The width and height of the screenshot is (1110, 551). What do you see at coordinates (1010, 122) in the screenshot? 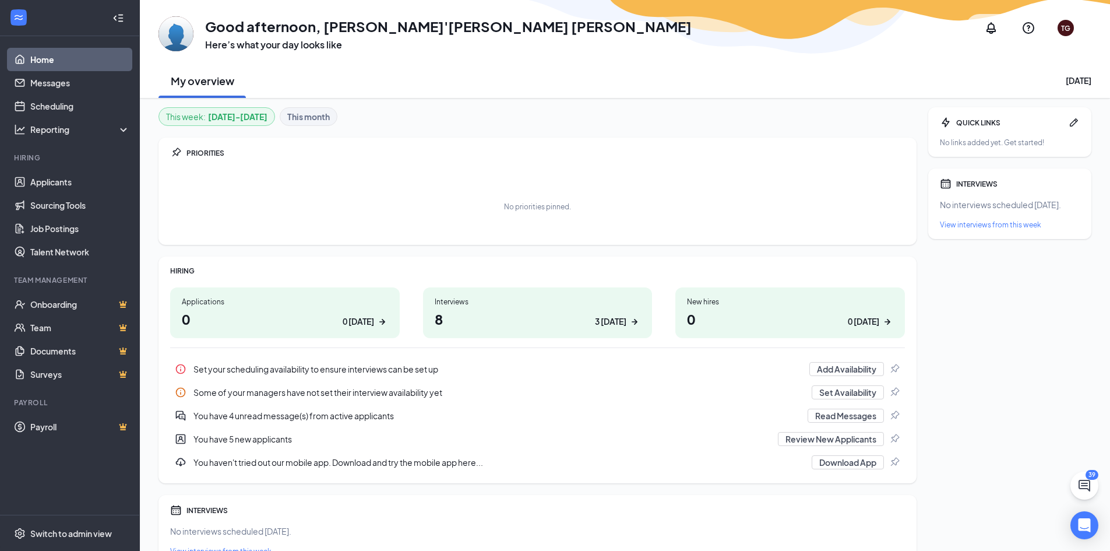
I see `div: QUICK LINKS` at bounding box center [1010, 122].